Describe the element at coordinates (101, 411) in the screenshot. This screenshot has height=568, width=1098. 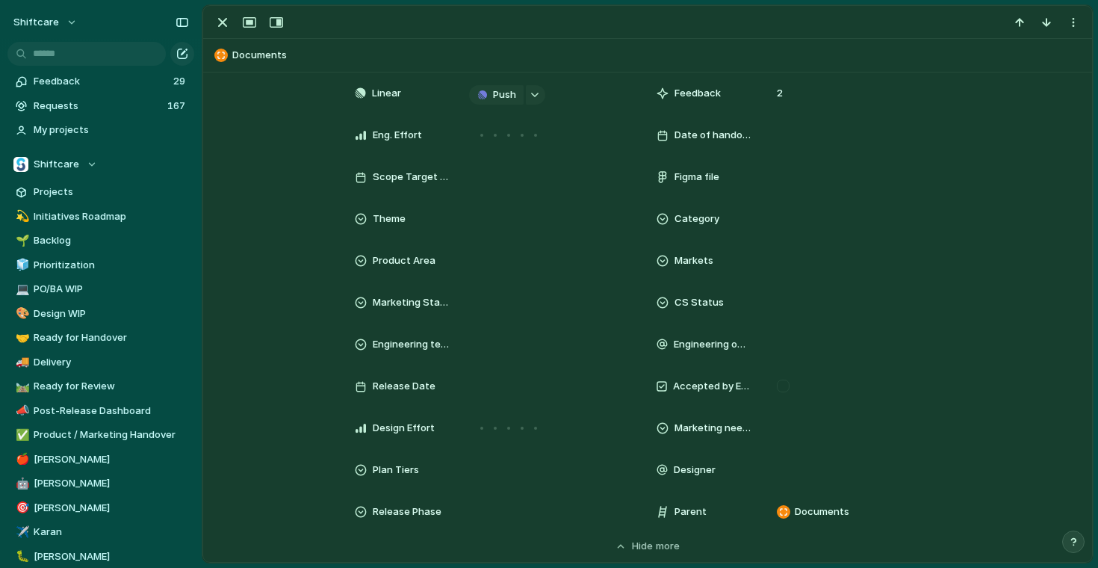
I see `div: 📣Post-Release Dashboard` at that location.